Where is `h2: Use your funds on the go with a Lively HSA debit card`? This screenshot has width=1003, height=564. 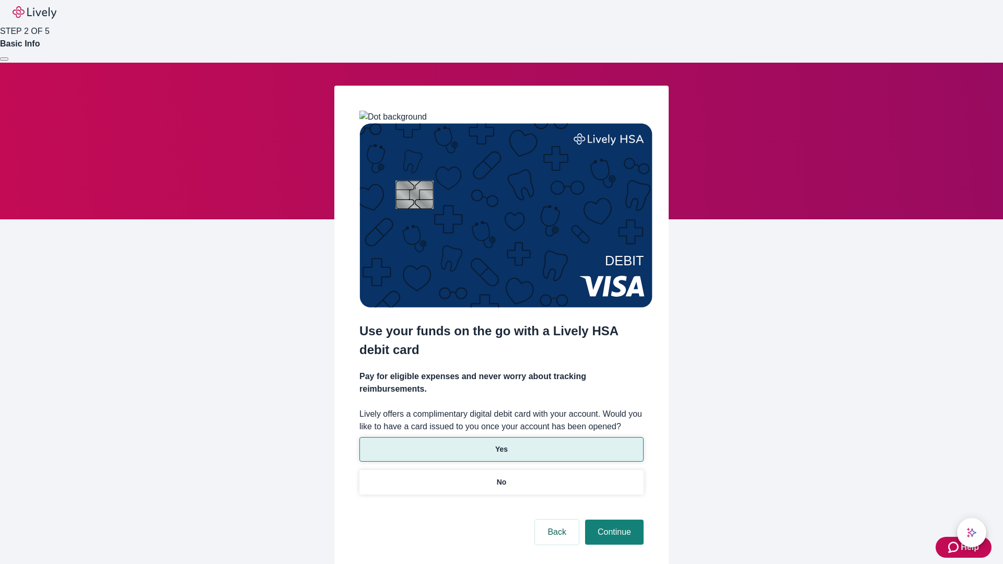
h2: Use your funds on the go with a Lively HSA debit card is located at coordinates (501, 340).